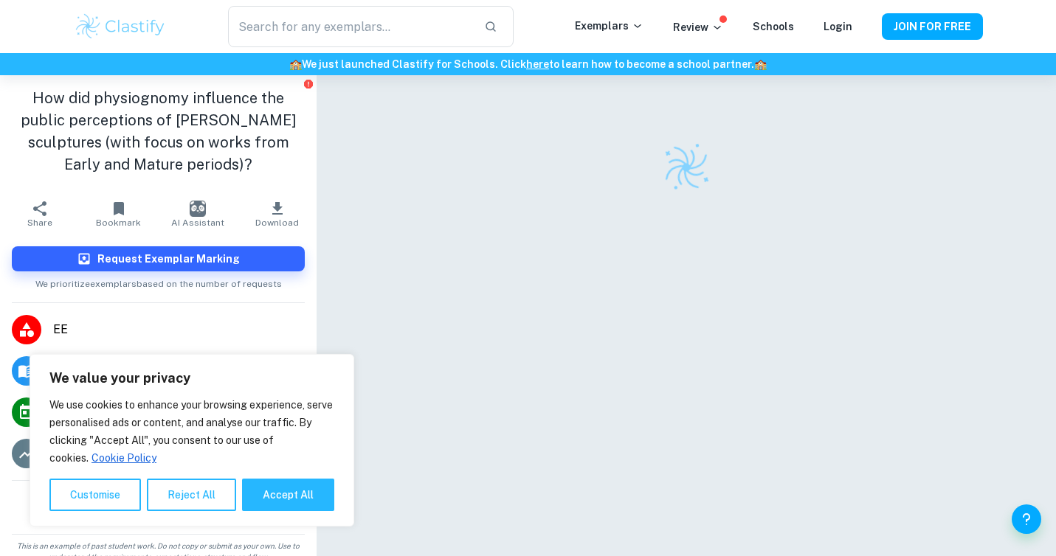 The width and height of the screenshot is (1056, 556). Describe the element at coordinates (198, 209) in the screenshot. I see `img: AI Assistant` at that location.